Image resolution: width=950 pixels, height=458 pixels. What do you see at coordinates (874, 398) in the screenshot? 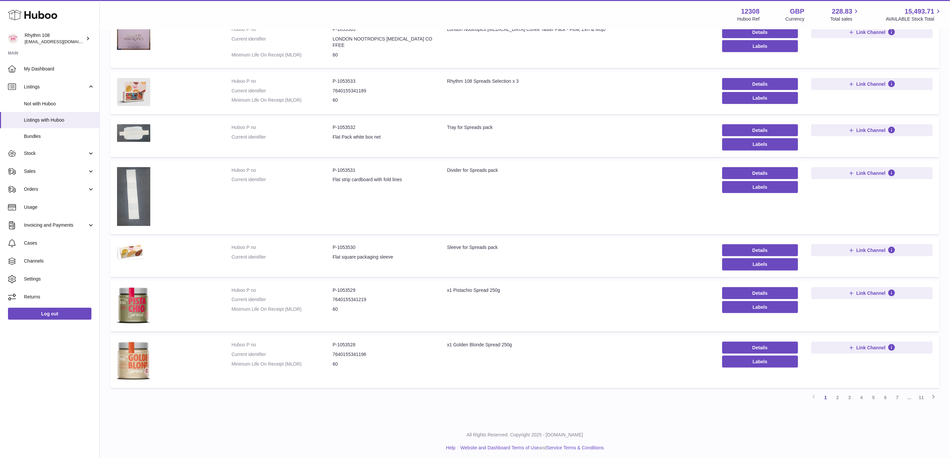
I see `a: 5` at bounding box center [874, 398].